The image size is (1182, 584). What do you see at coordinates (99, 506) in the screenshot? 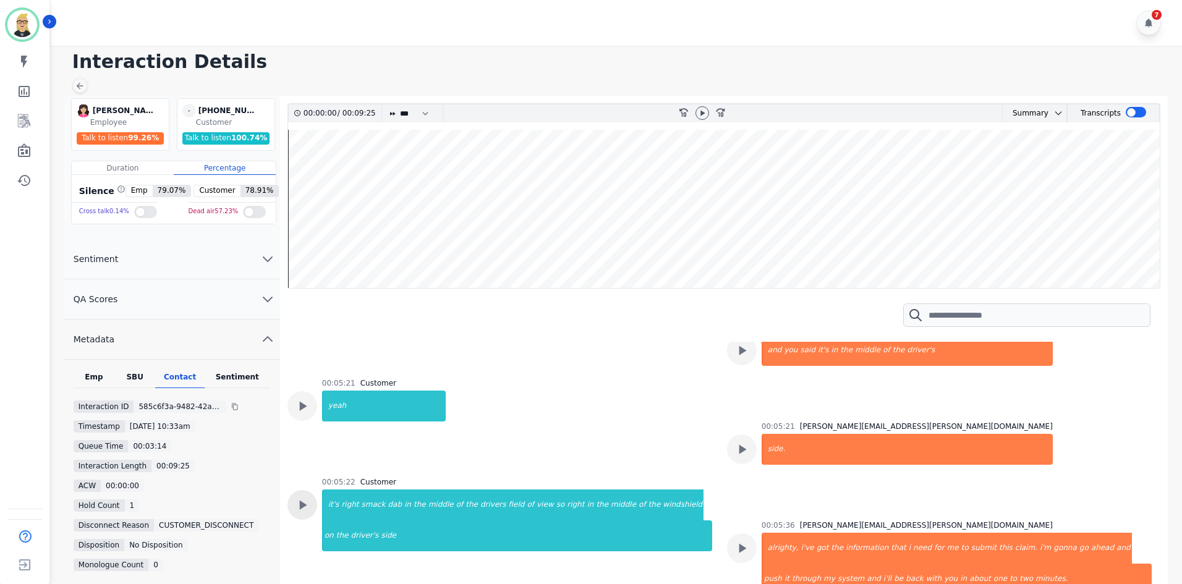
I see `div: Hold Count` at bounding box center [99, 506].